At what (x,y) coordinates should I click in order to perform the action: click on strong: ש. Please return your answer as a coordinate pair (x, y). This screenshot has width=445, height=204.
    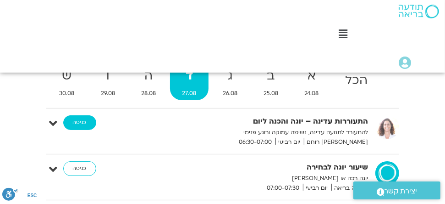
    Looking at the image, I should click on (67, 76).